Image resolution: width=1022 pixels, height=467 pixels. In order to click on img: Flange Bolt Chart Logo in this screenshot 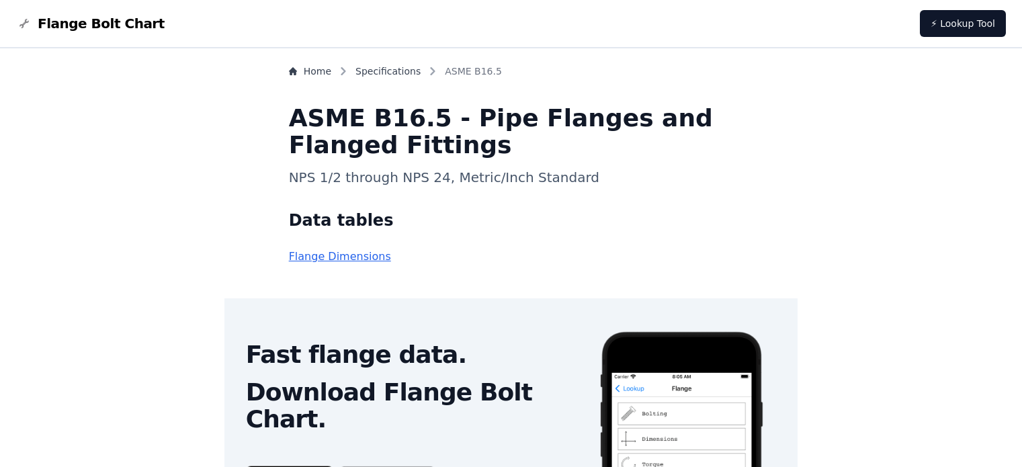, I will do `click(24, 24)`.